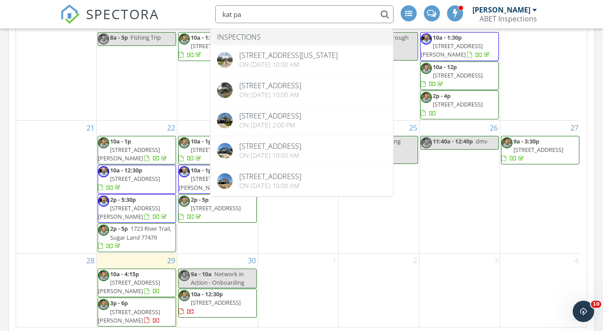 Image resolution: width=603 pixels, height=331 pixels. Describe the element at coordinates (526, 141) in the screenshot. I see `span: 9a - 3:30p` at that location.